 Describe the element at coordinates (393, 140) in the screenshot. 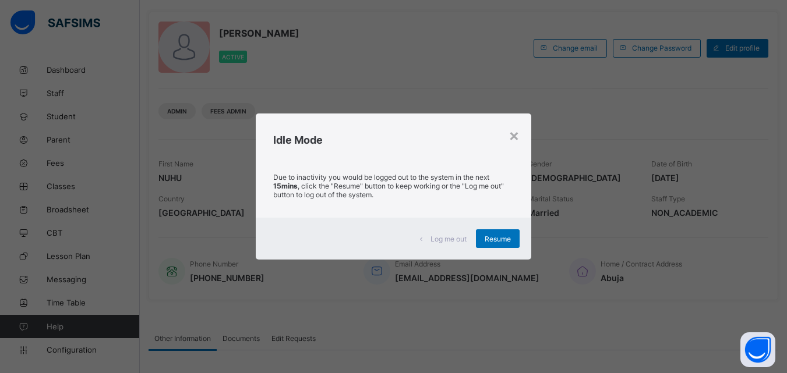

I see `h2: Idle Mode` at that location.